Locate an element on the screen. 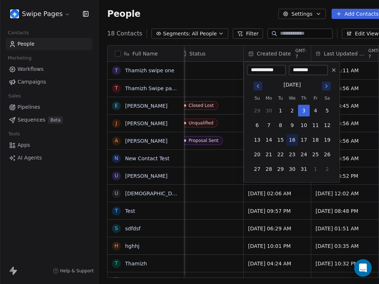  button: 5 is located at coordinates (327, 111).